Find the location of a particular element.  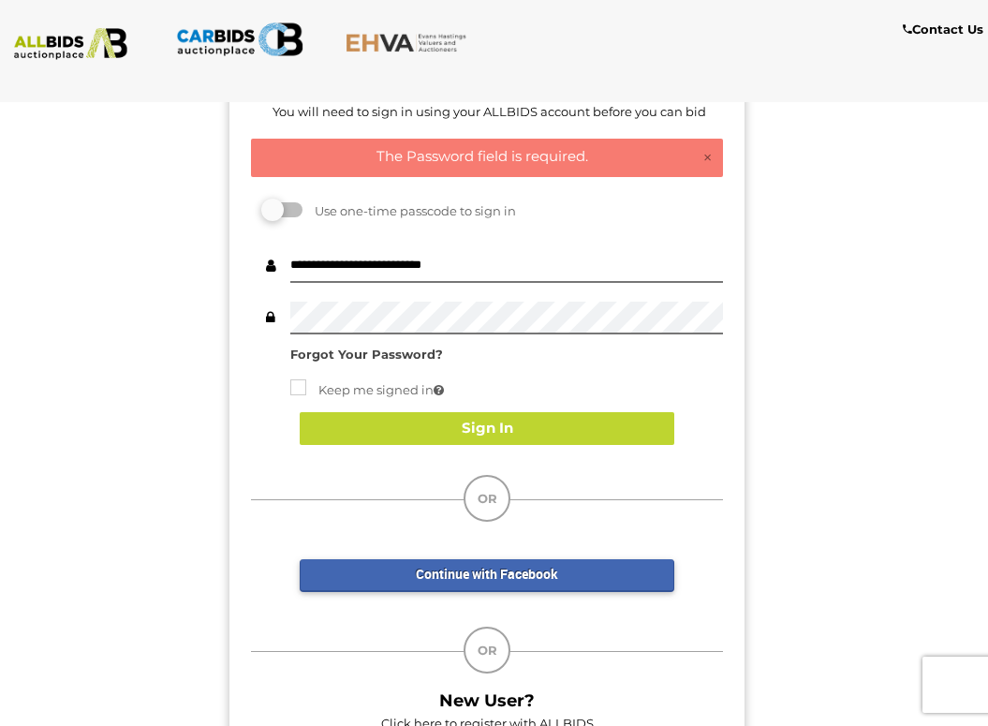

img: ALLBIDS.com.au is located at coordinates (71, 44).